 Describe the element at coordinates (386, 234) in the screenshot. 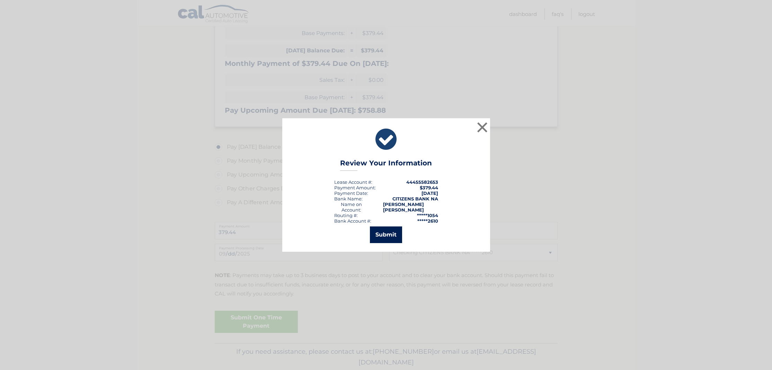

I see `button: Submit` at that location.